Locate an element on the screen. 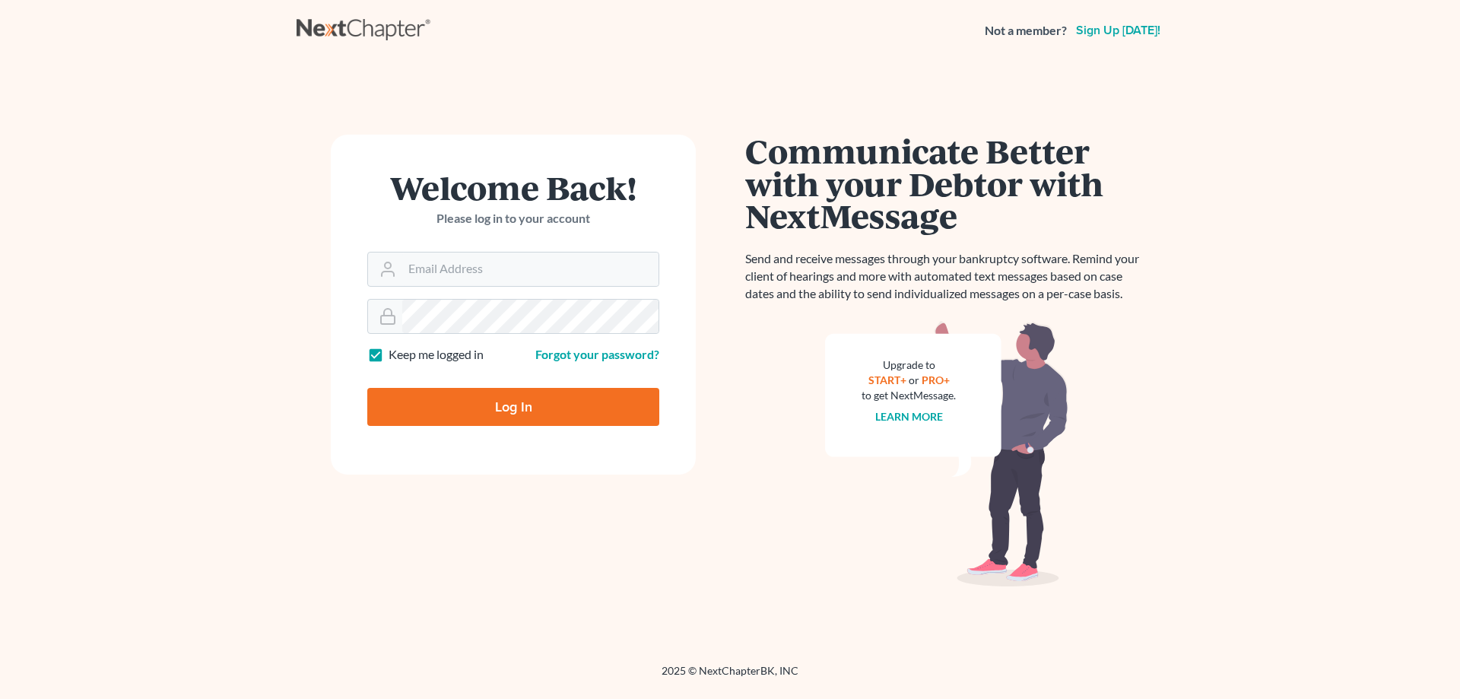 The image size is (1460, 699). strong: Not a member? is located at coordinates (1026, 30).